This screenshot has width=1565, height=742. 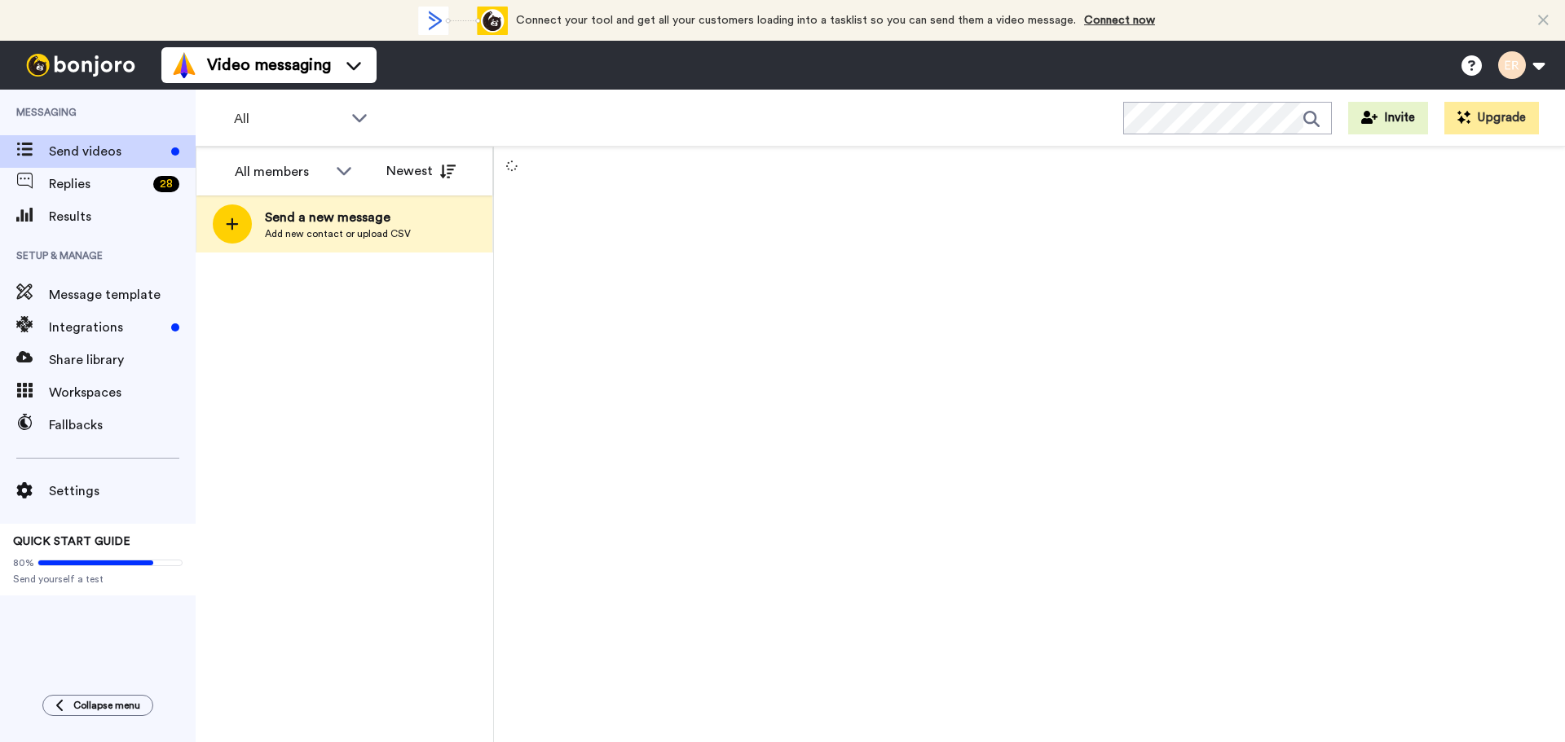 What do you see at coordinates (288, 119) in the screenshot?
I see `span: All` at bounding box center [288, 119].